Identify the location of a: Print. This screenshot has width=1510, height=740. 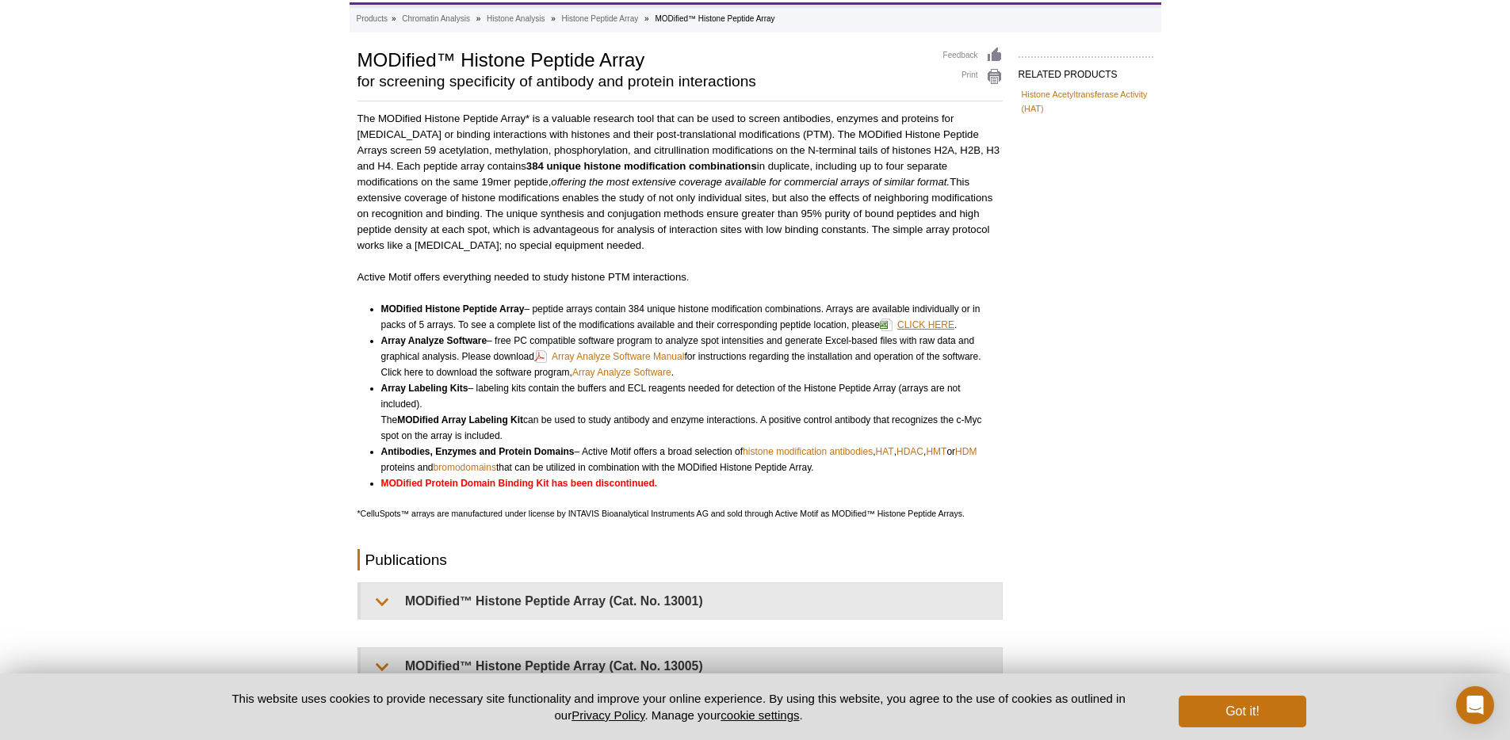
(973, 77).